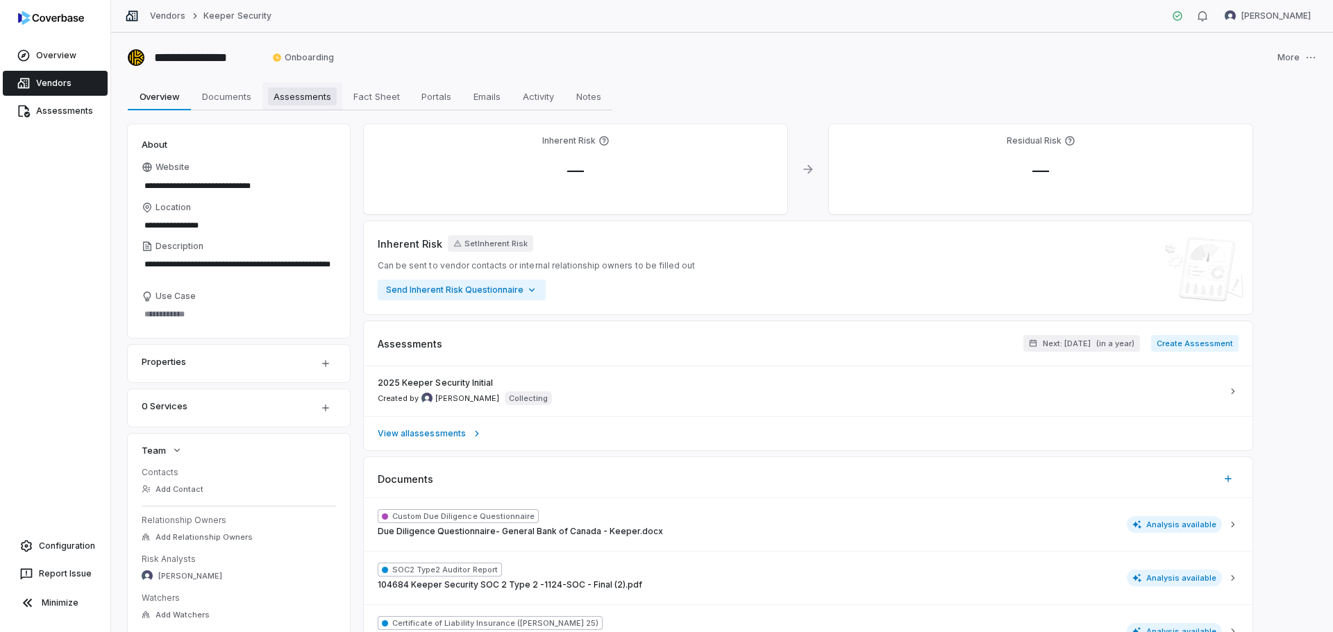 This screenshot has height=632, width=1333. Describe the element at coordinates (179, 246) in the screenshot. I see `span: Description` at that location.